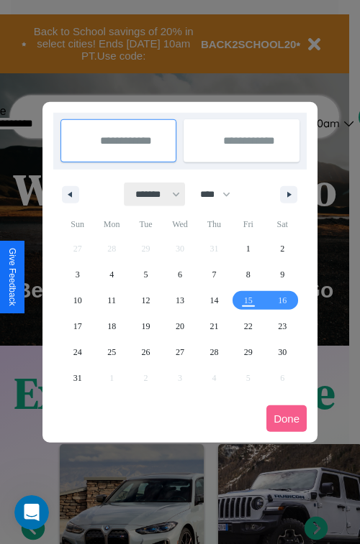 The image size is (360, 544). What do you see at coordinates (247, 224) in the screenshot?
I see `span: Fri` at bounding box center [247, 224].